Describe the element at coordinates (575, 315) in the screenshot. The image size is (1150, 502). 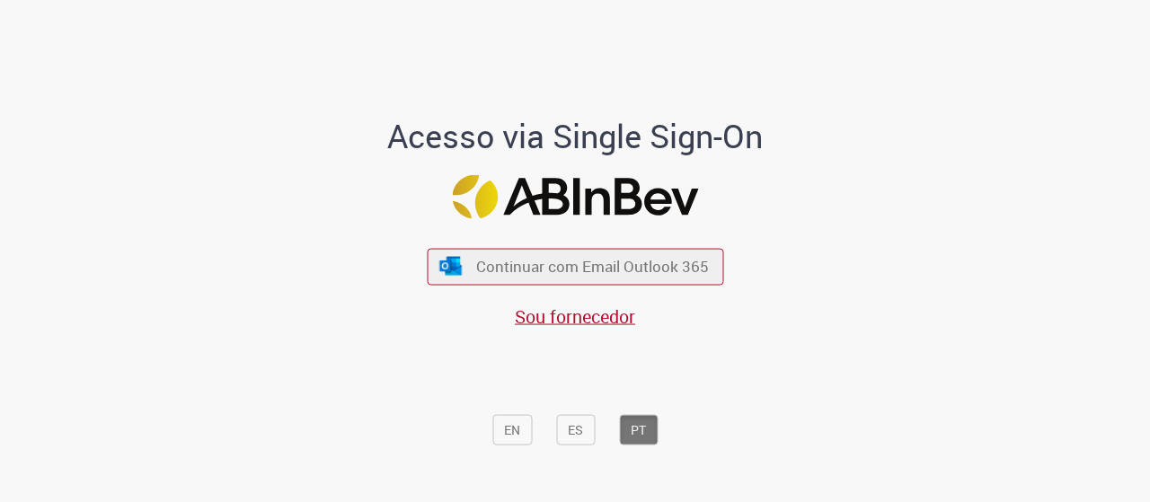
I see `a: Sou fornecedor` at that location.